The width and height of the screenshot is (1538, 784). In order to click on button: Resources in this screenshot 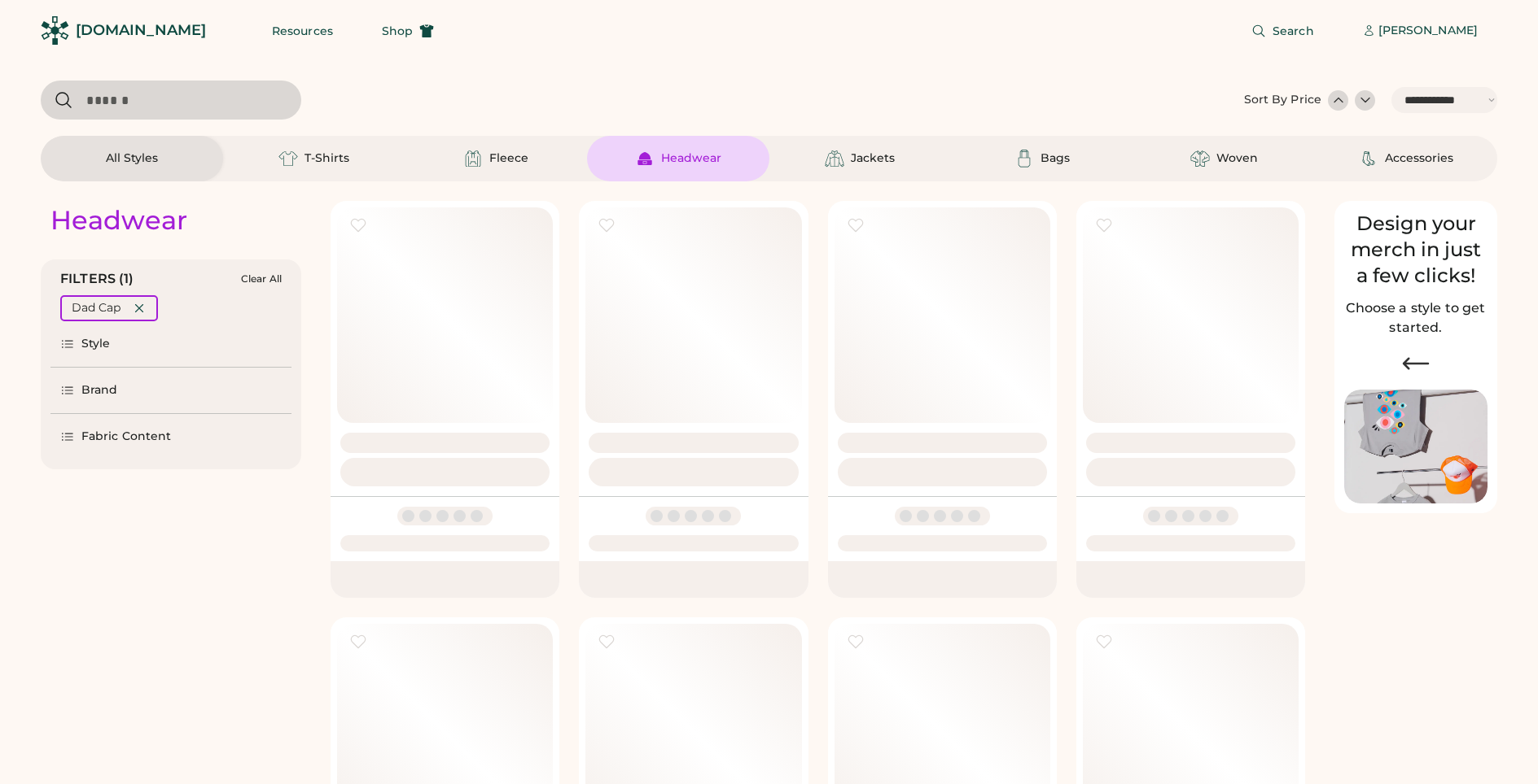, I will do `click(302, 31)`.